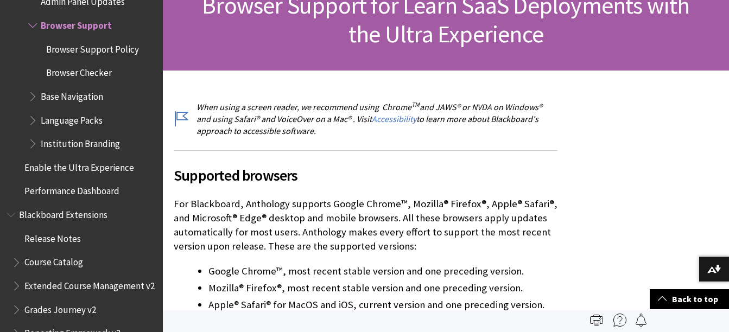 This screenshot has width=729, height=332. Describe the element at coordinates (63, 213) in the screenshot. I see `span: Blackboard Extensions` at that location.